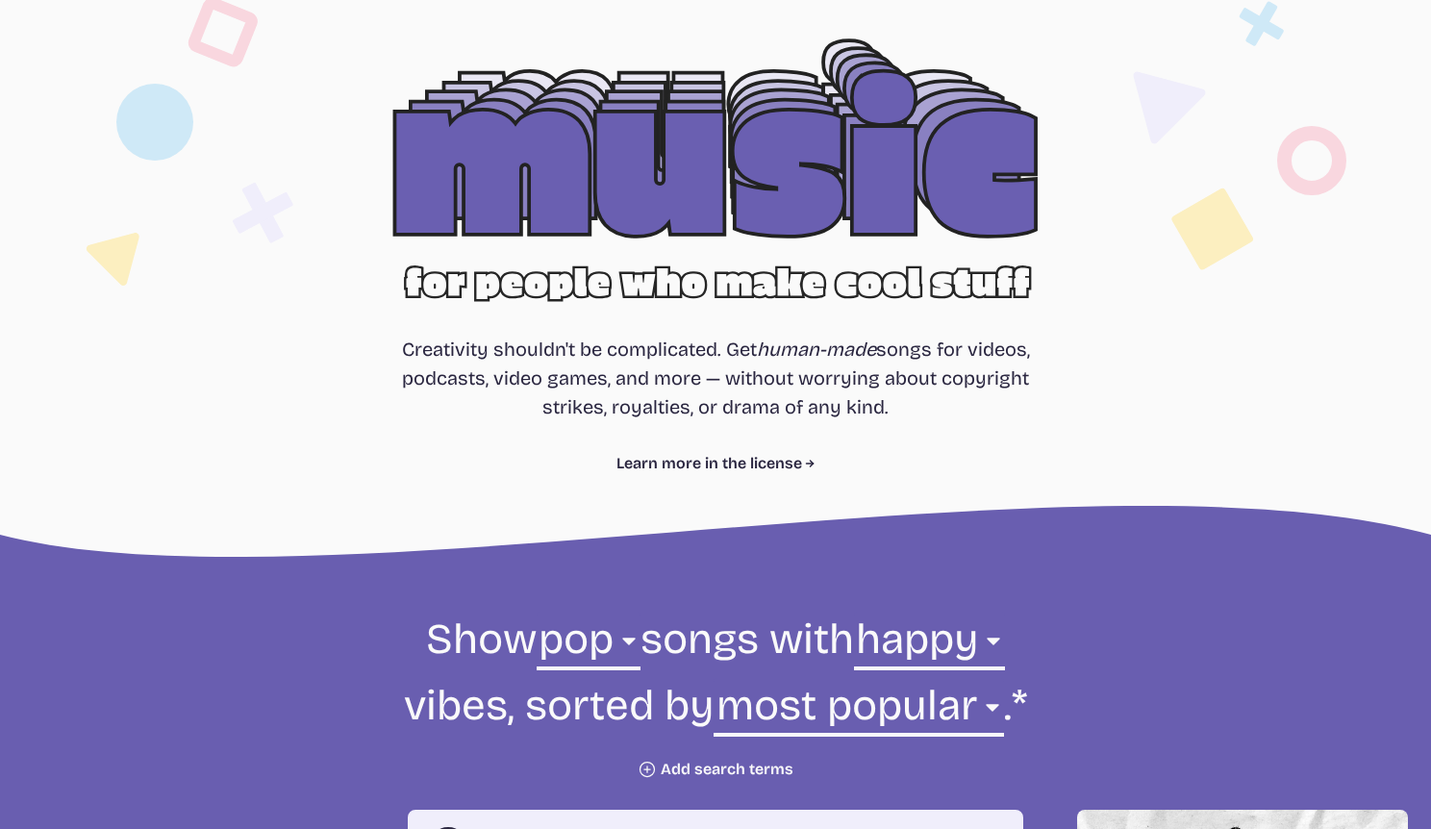  I want to click on select: genre, so click(588, 644).